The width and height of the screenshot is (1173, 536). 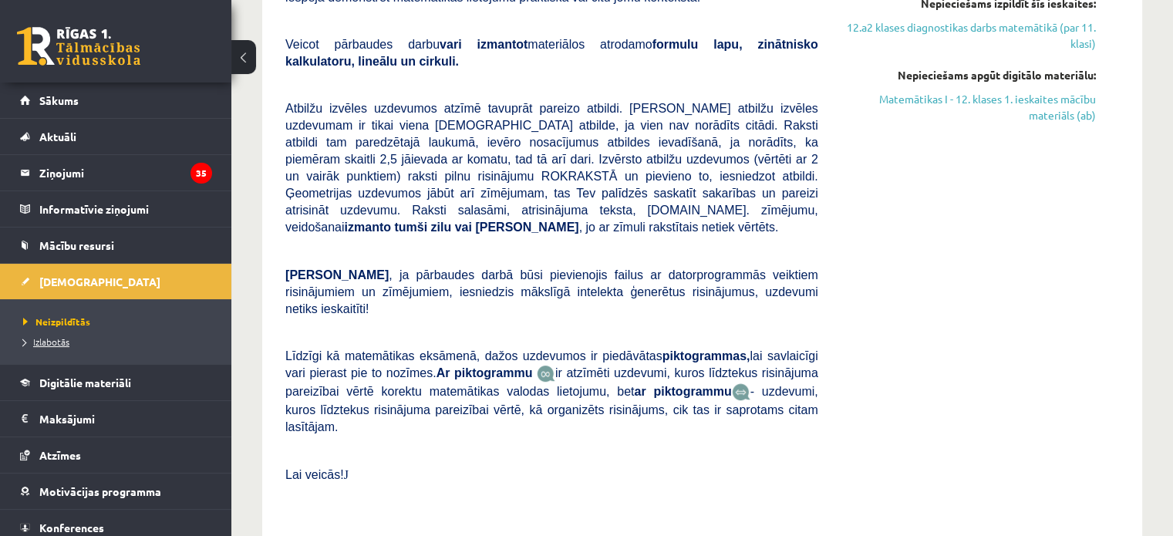 What do you see at coordinates (484, 373) in the screenshot?
I see `b: Ar piktogrammu` at bounding box center [484, 373].